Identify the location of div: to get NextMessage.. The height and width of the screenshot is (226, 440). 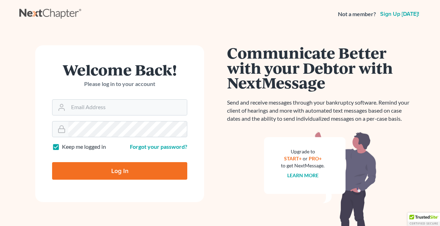
(302, 166).